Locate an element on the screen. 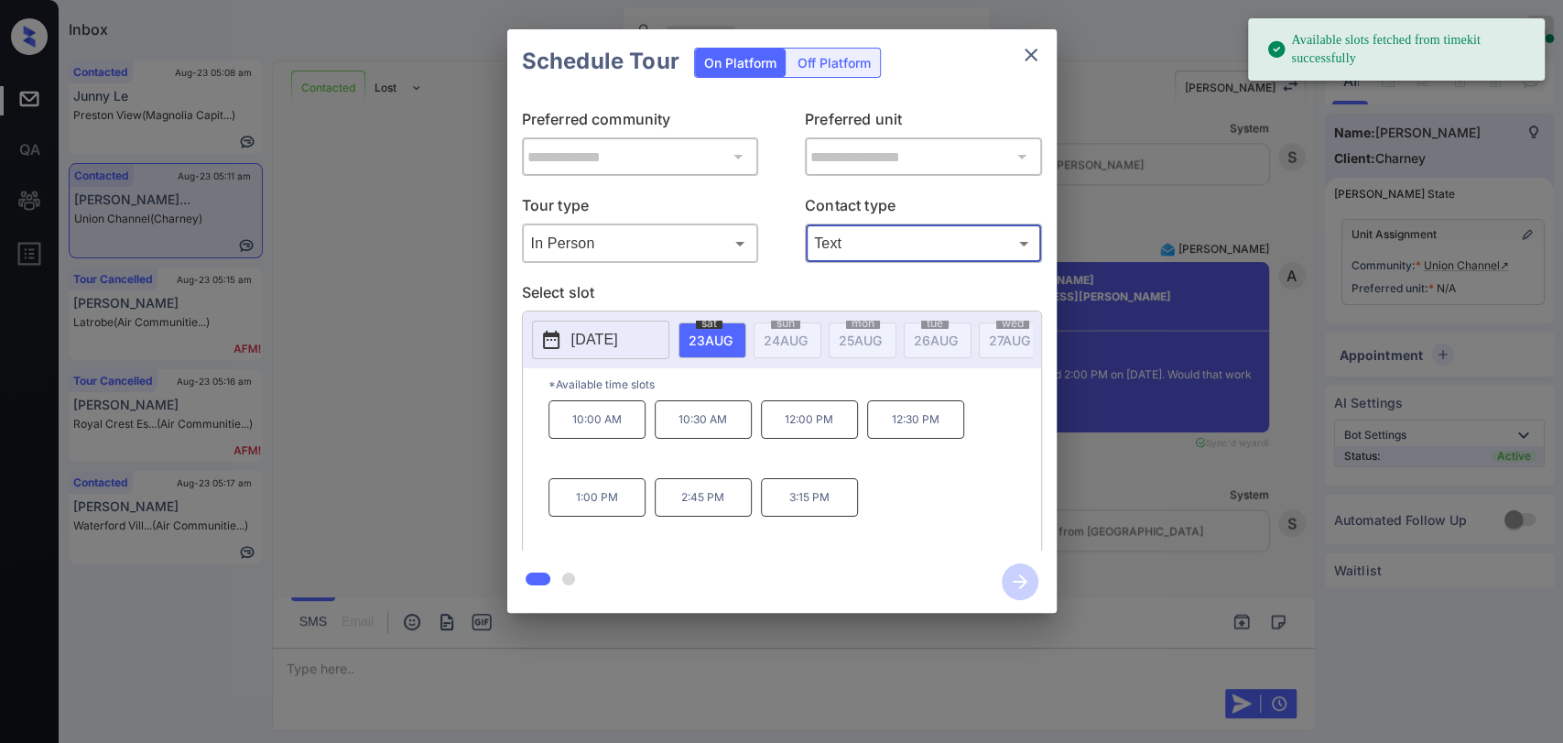 The image size is (1563, 743). p: 12:00 PM is located at coordinates (809, 419).